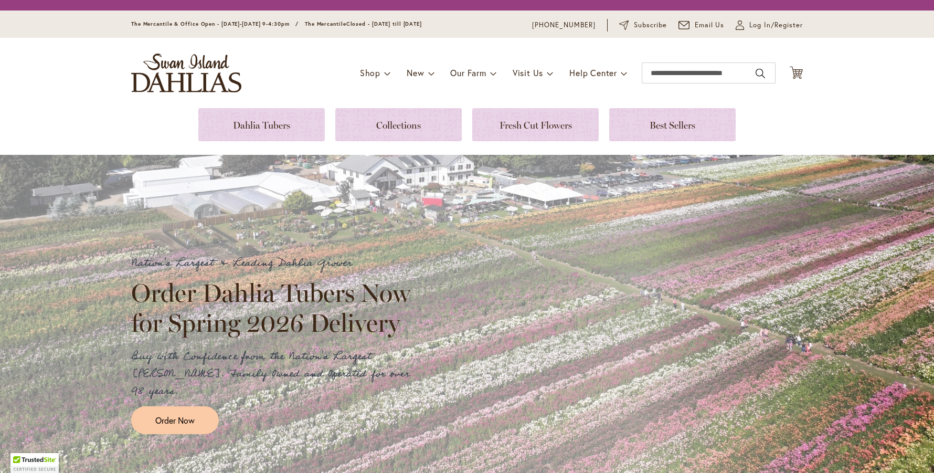 This screenshot has width=934, height=473. I want to click on a: Email Us, so click(702, 25).